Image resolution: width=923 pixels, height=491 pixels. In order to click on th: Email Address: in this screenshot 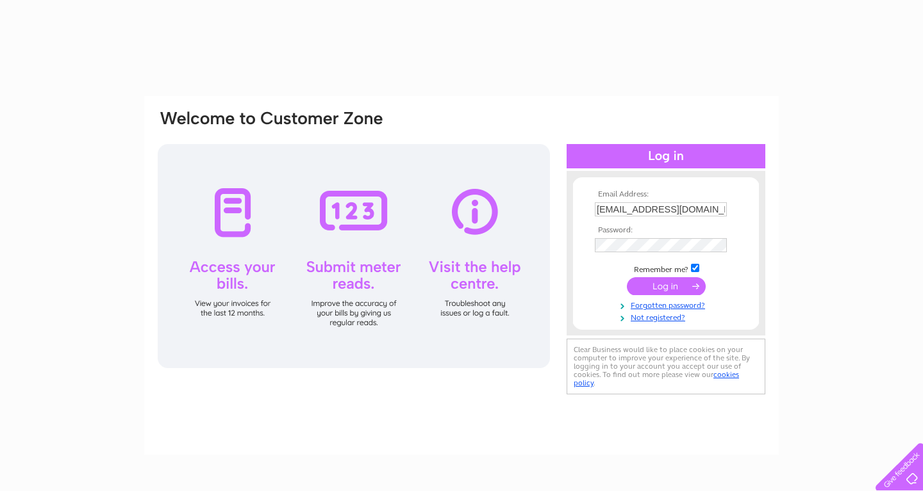, I will do `click(666, 195)`.